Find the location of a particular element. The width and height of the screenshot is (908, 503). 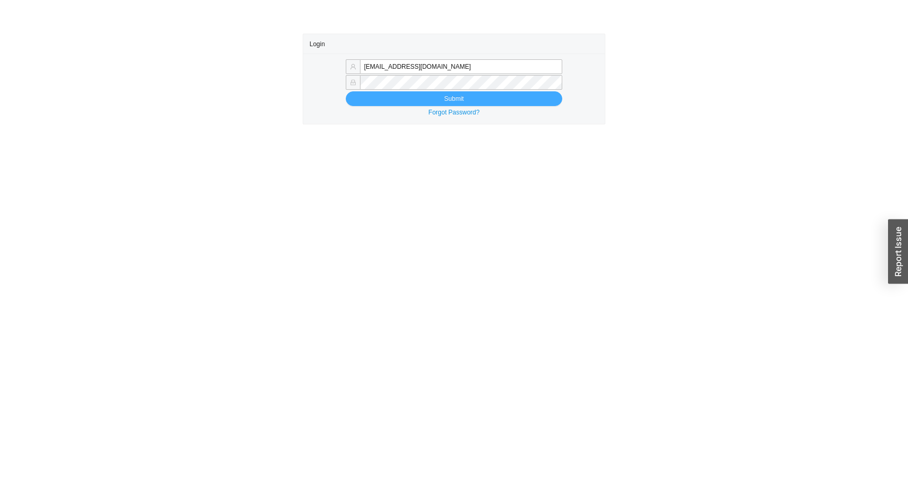

span: Submit is located at coordinates (453, 99).